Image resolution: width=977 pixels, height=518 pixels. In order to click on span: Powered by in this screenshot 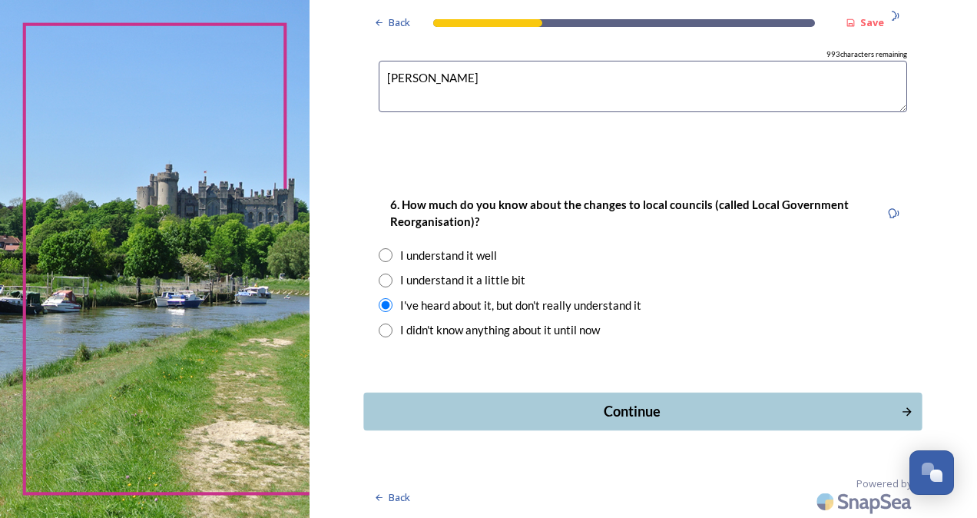, I will do `click(884, 483)`.